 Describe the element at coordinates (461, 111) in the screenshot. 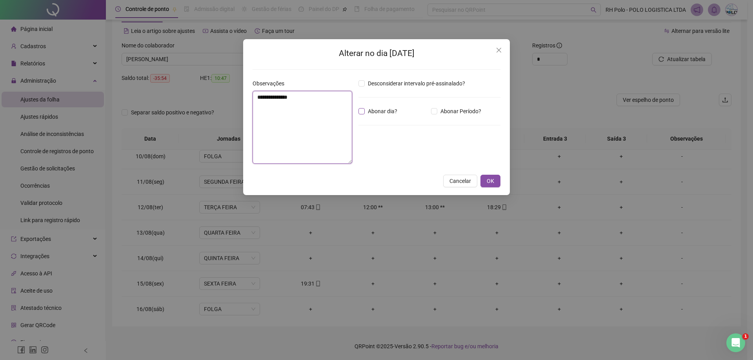

I see `span: Abonar Período?` at that location.